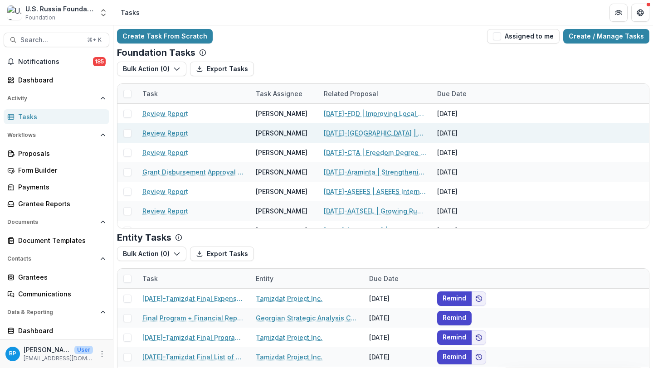  Describe the element at coordinates (15, 13) in the screenshot. I see `img: U.S. Russia Foundation` at that location.